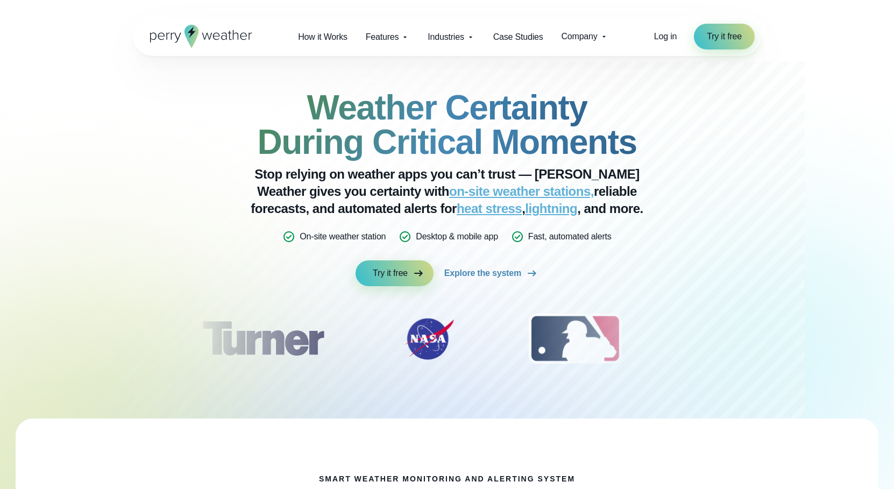 The height and width of the screenshot is (489, 894). What do you see at coordinates (521, 191) in the screenshot?
I see `a: on-site weather stations,` at bounding box center [521, 191].